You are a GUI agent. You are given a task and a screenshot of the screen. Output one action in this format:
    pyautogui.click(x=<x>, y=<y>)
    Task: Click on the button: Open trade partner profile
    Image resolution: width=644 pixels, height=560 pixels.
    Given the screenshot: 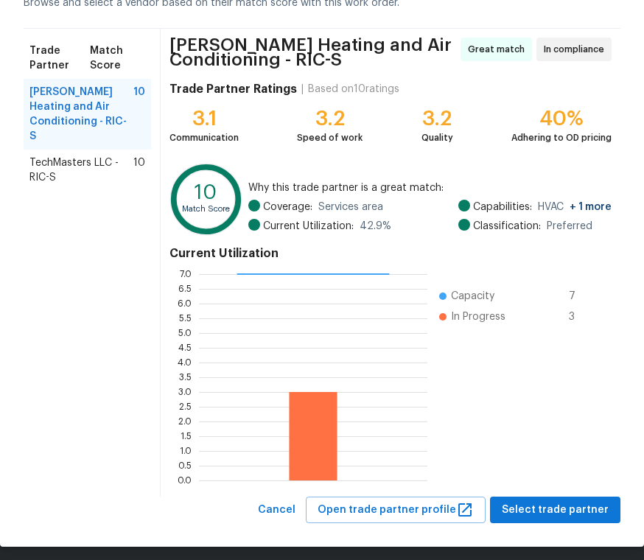 What is the action you would take?
    pyautogui.click(x=396, y=510)
    